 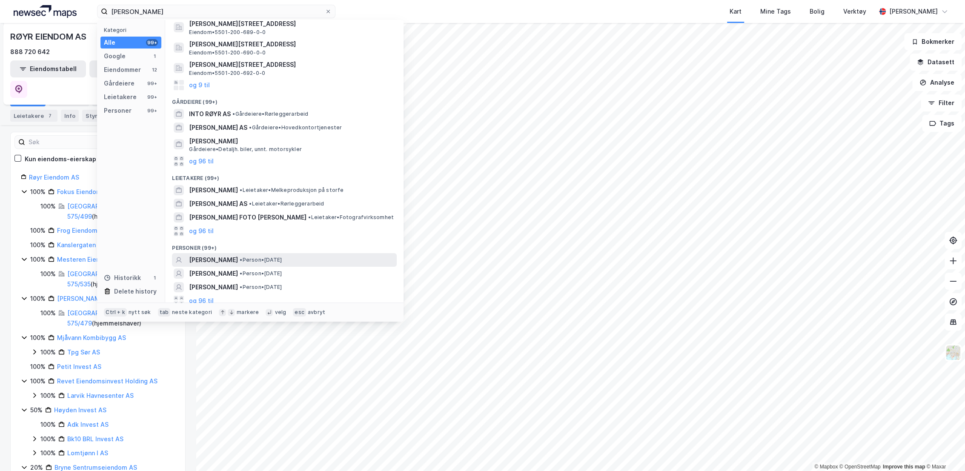 I want to click on div: avbryt, so click(x=316, y=313).